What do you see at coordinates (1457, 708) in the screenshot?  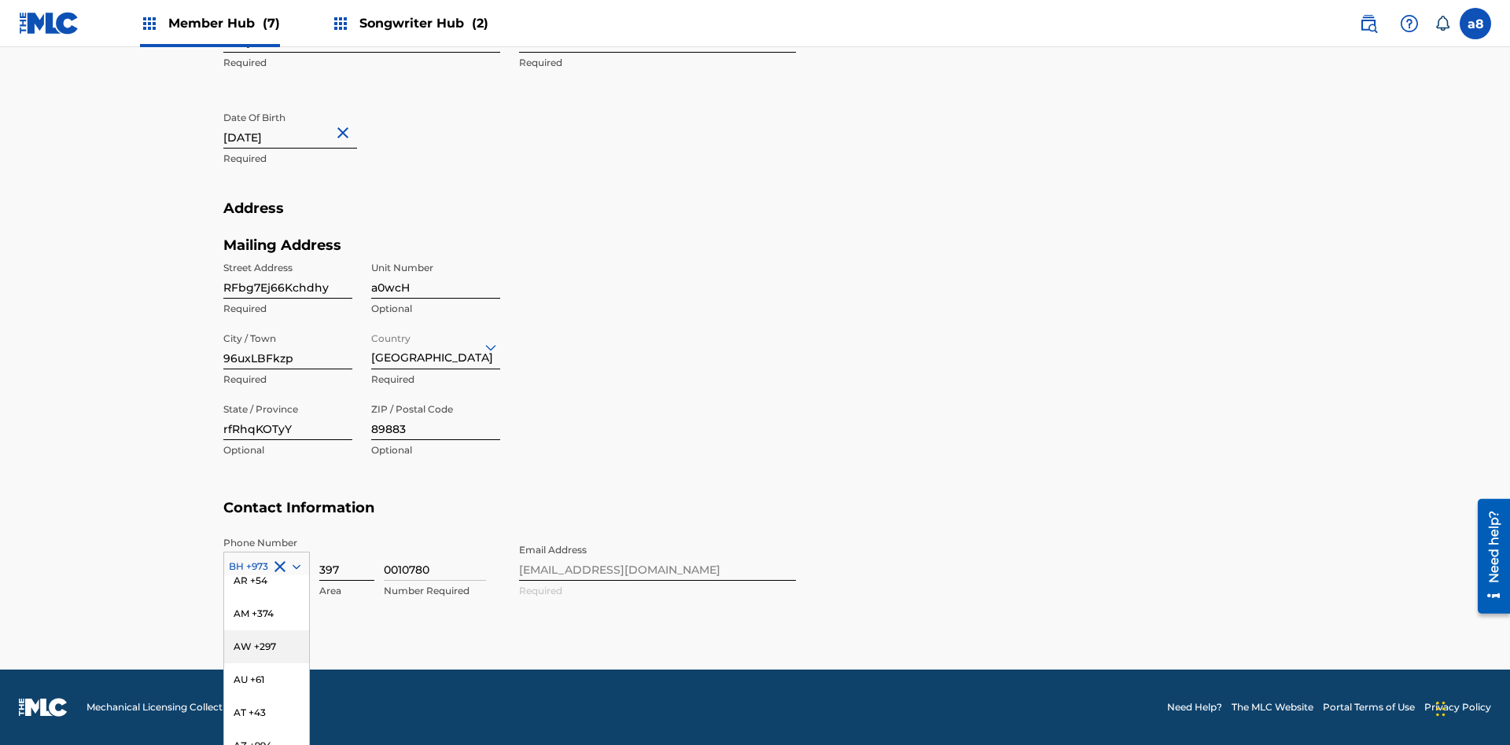 I see `a: Privacy Policy` at bounding box center [1457, 708].